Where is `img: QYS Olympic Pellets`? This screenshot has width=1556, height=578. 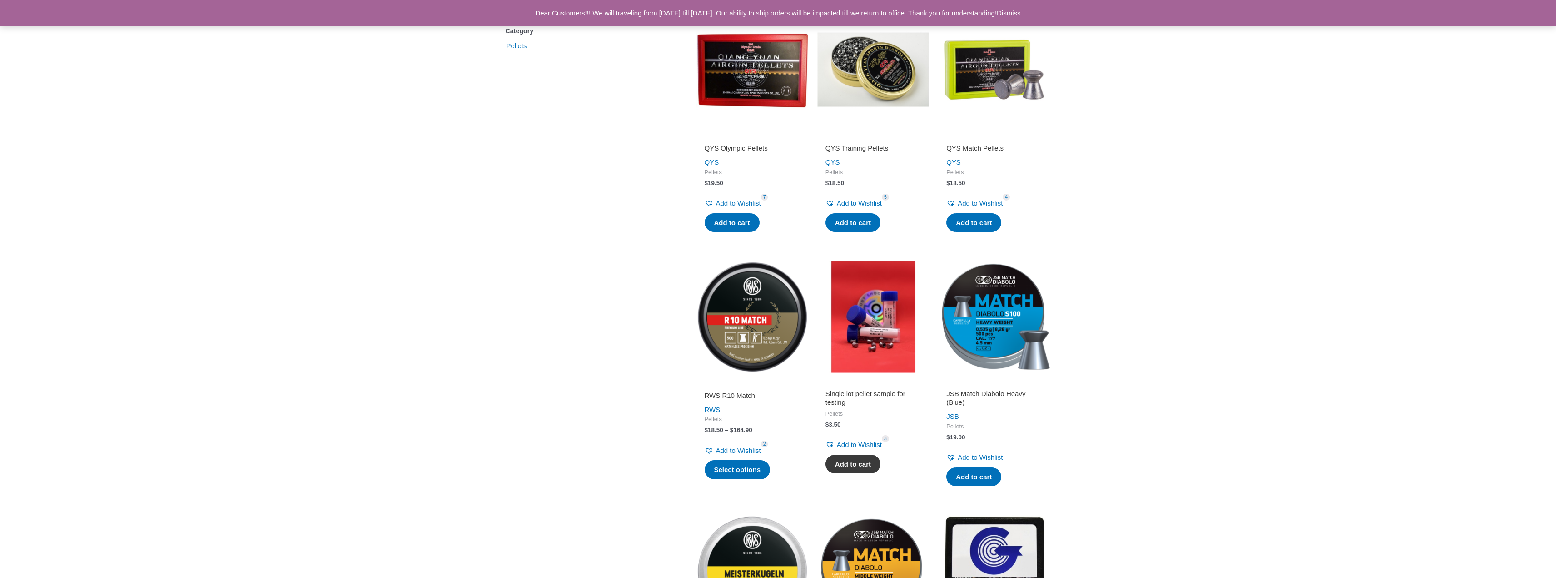 img: QYS Olympic Pellets is located at coordinates (753, 70).